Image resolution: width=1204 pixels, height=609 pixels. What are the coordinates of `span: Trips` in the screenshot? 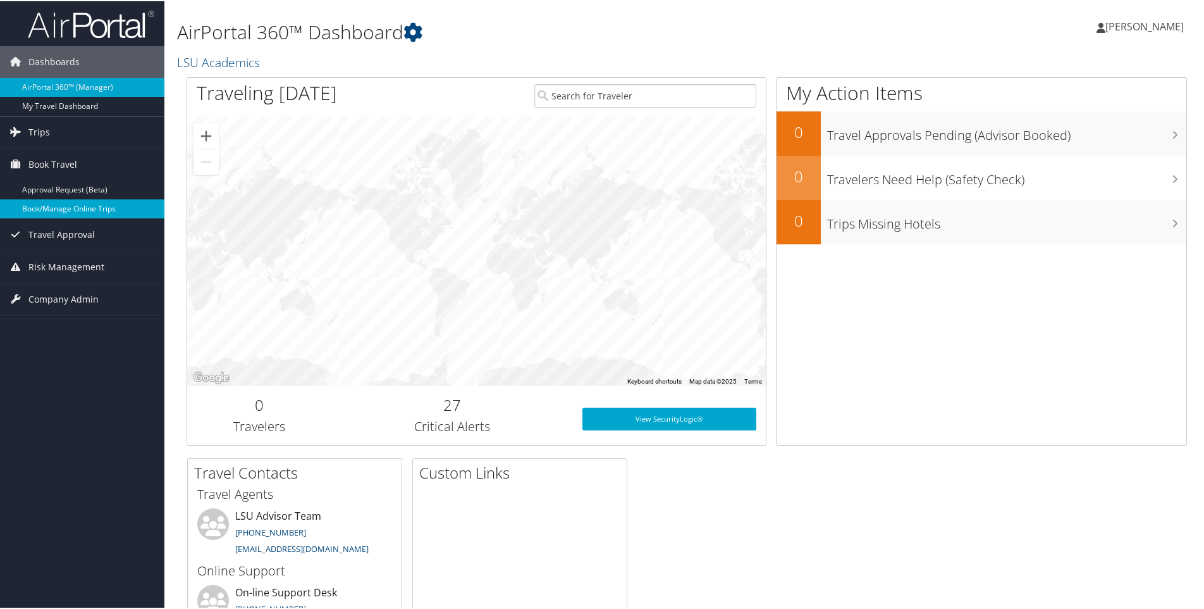 It's located at (39, 131).